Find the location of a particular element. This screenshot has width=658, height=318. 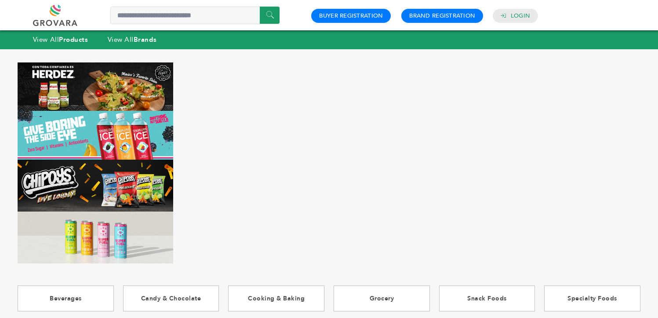

a: Buyer Registration is located at coordinates (351, 16).